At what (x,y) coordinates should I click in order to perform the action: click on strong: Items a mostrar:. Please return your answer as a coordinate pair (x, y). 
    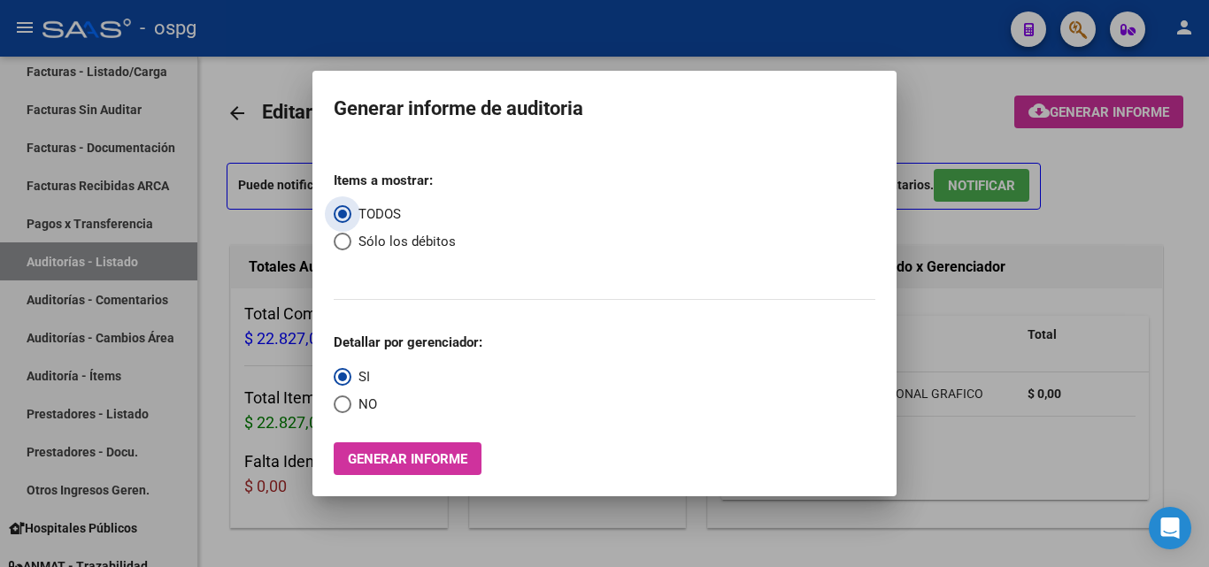
    Looking at the image, I should click on (383, 181).